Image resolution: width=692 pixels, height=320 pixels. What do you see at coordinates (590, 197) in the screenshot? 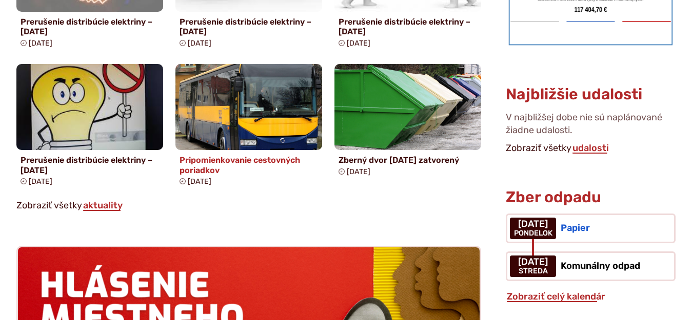
I see `h3: Zber odpadu` at bounding box center [590, 197].